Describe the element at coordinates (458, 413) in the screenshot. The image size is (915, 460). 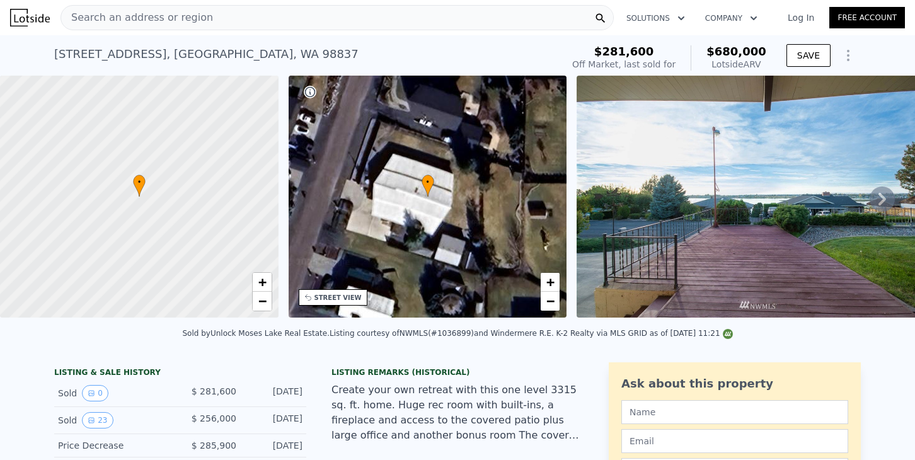
I see `div: Create your own retreat with this one level 3315 sq. ft. home. Huge rec room with built-ins, a fi...` at that location.